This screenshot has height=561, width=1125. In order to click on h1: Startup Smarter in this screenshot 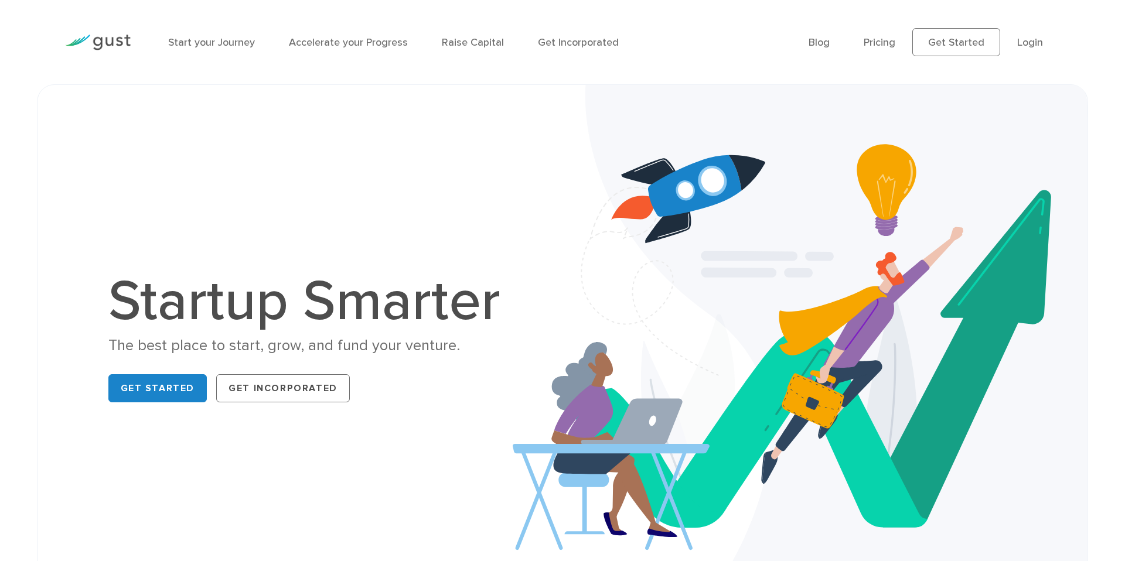, I will do `click(310, 302)`.